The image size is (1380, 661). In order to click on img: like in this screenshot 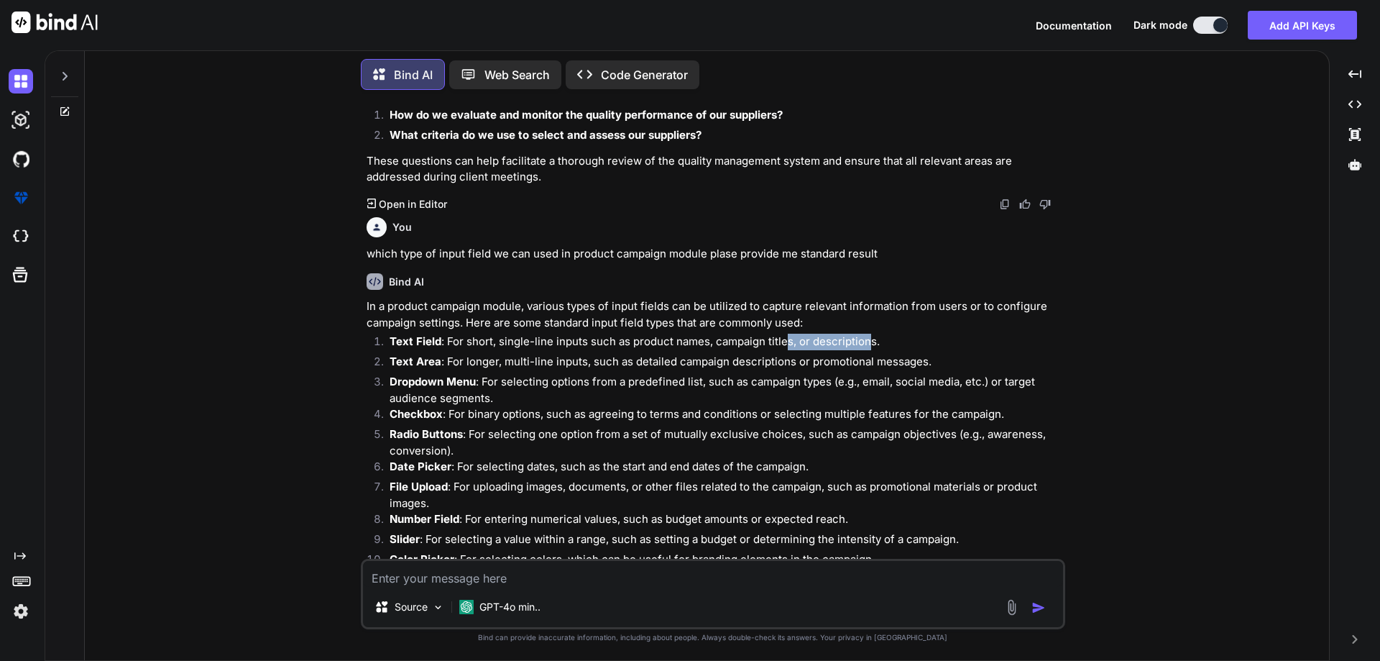, I will do `click(1025, 204)`.